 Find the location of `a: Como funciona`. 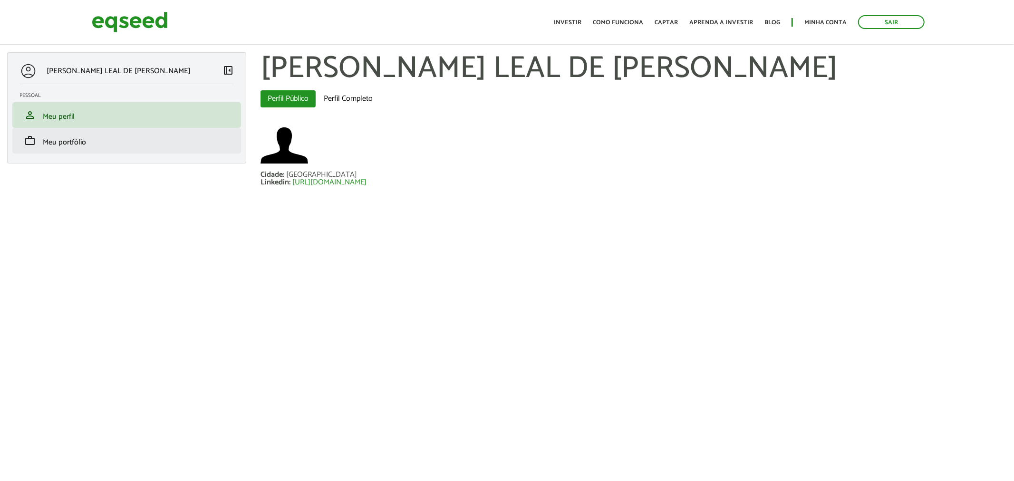

a: Como funciona is located at coordinates (618, 22).